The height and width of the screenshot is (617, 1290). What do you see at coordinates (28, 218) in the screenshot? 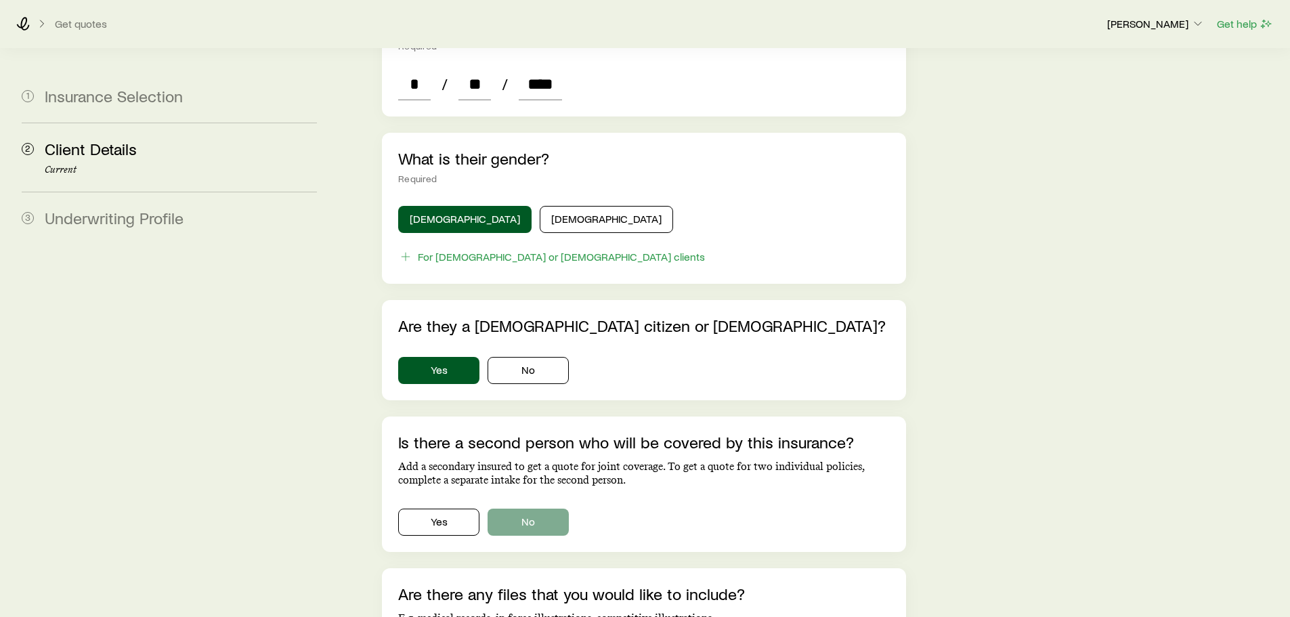
I see `span: 3` at bounding box center [28, 218].